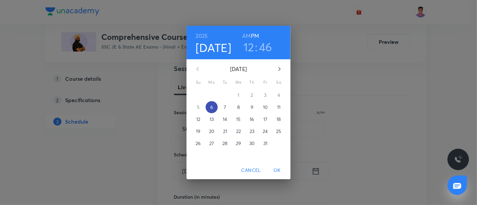  Describe the element at coordinates (252, 143) in the screenshot. I see `p: 30` at that location.